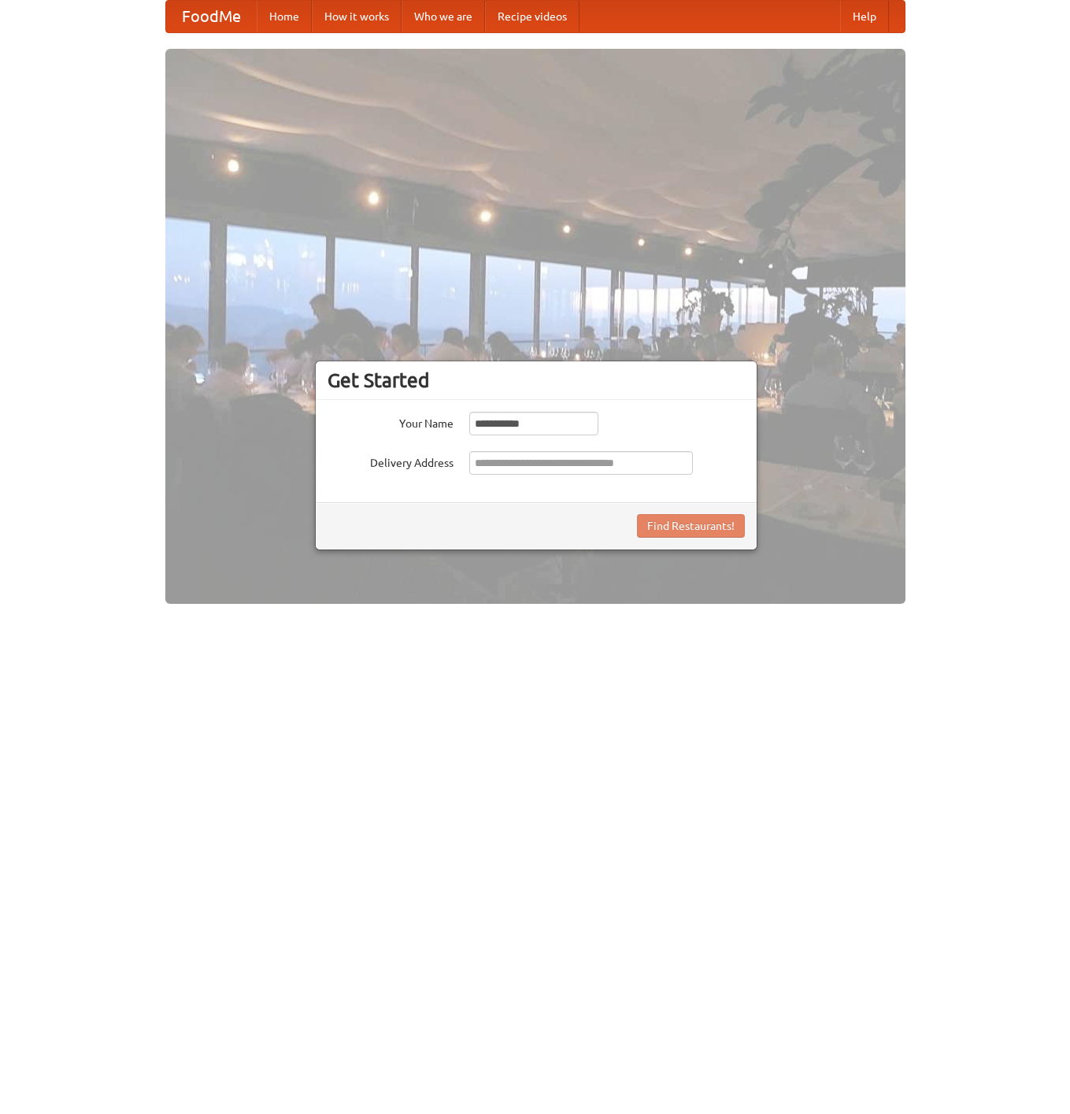 The height and width of the screenshot is (1114, 1070). I want to click on a: Help, so click(864, 17).